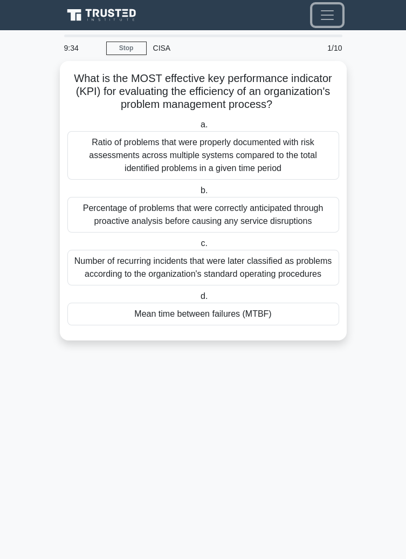  What do you see at coordinates (204, 124) in the screenshot?
I see `span: a.` at bounding box center [204, 124].